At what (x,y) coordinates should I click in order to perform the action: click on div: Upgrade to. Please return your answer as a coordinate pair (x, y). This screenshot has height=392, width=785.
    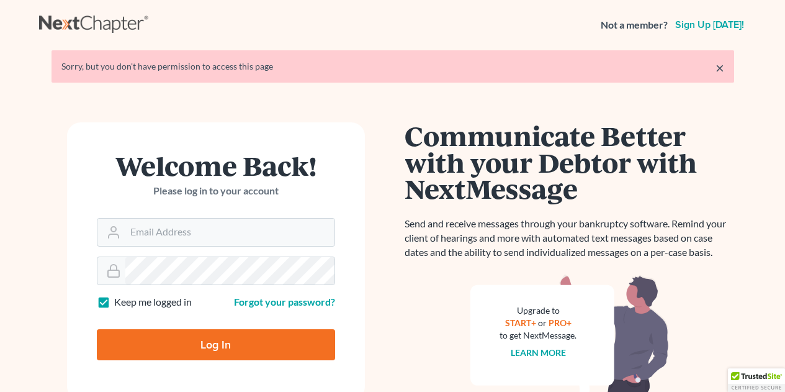
    Looking at the image, I should click on (539, 310).